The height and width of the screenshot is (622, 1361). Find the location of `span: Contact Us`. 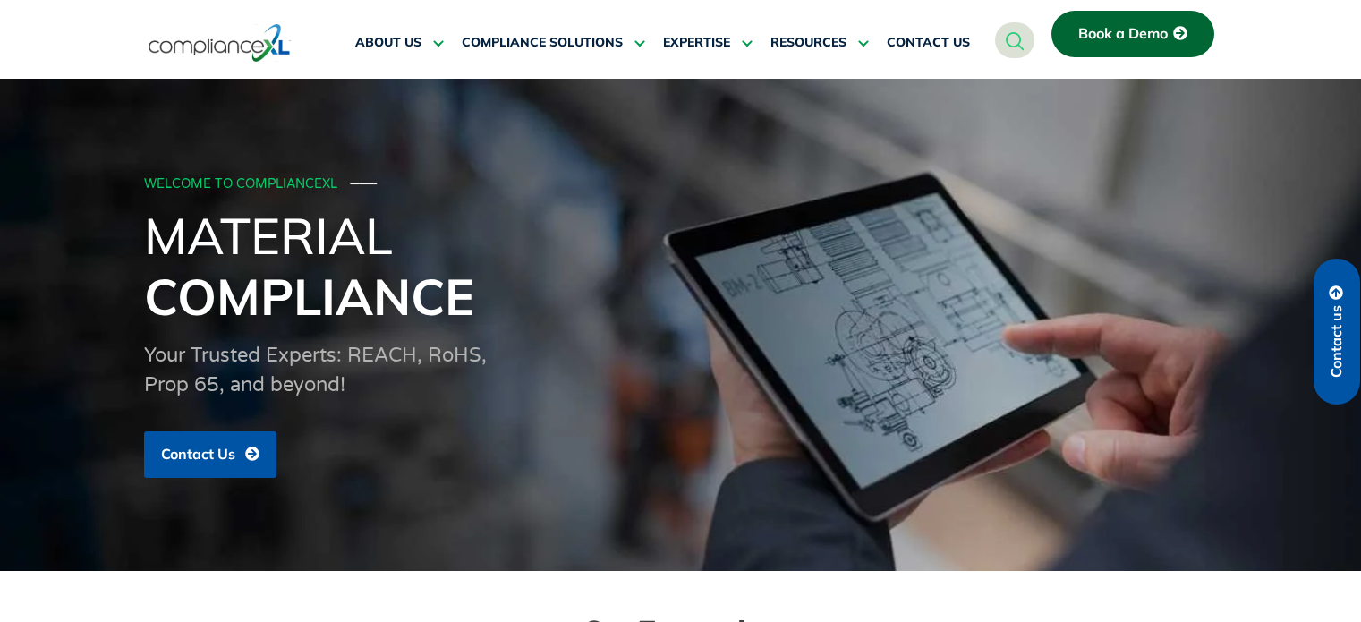

span: Contact Us is located at coordinates (198, 455).